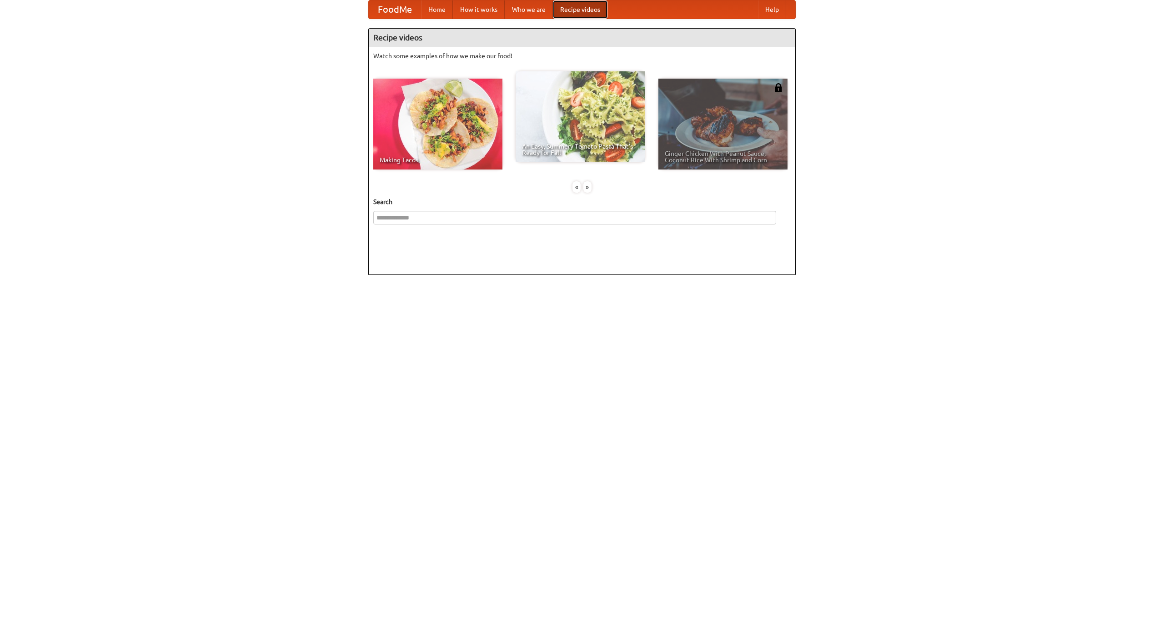  Describe the element at coordinates (437, 10) in the screenshot. I see `a: Home` at that location.